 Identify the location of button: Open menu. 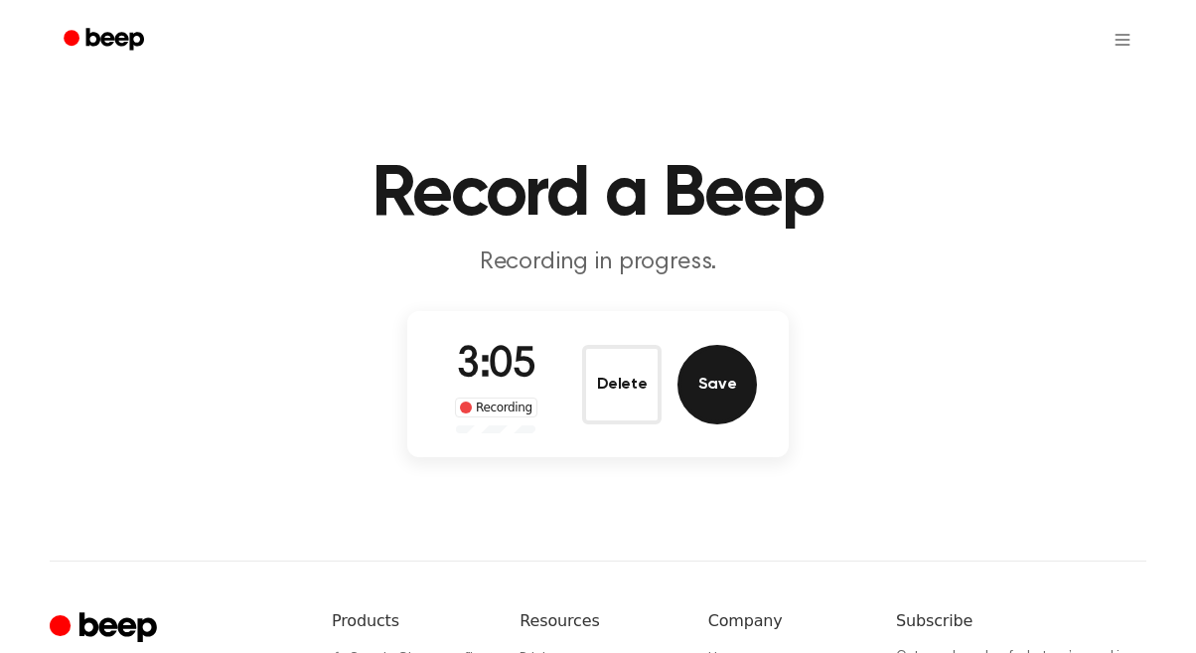
(1123, 40).